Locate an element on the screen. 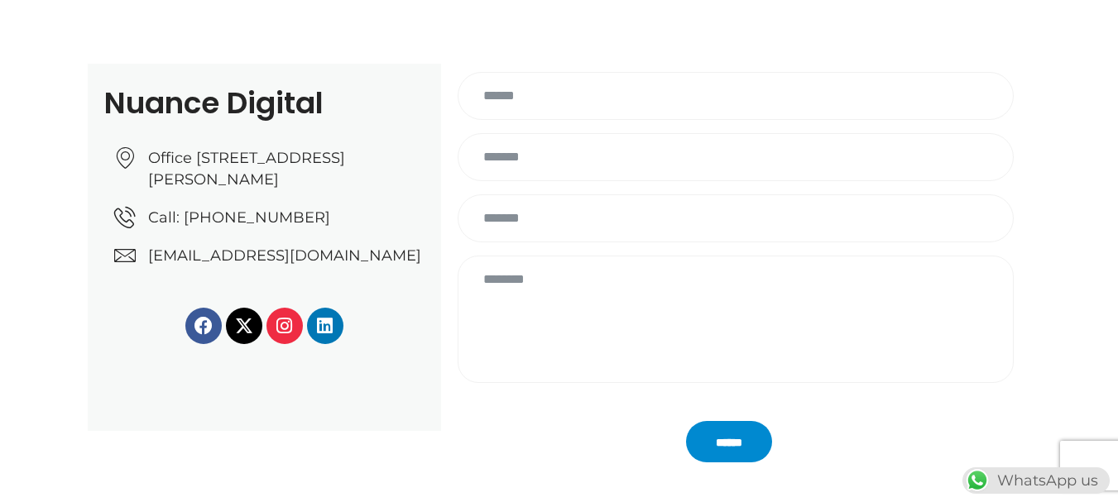 The width and height of the screenshot is (1118, 502). div: WhatsApp us is located at coordinates (1036, 481).